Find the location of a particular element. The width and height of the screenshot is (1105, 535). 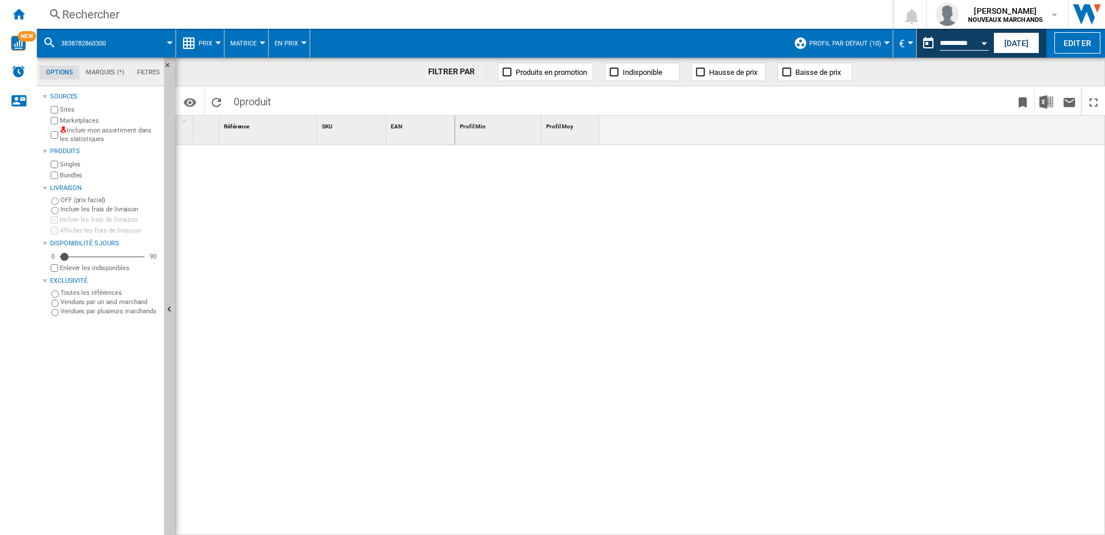

input: Vendues par un seul marchand is located at coordinates (55, 303).